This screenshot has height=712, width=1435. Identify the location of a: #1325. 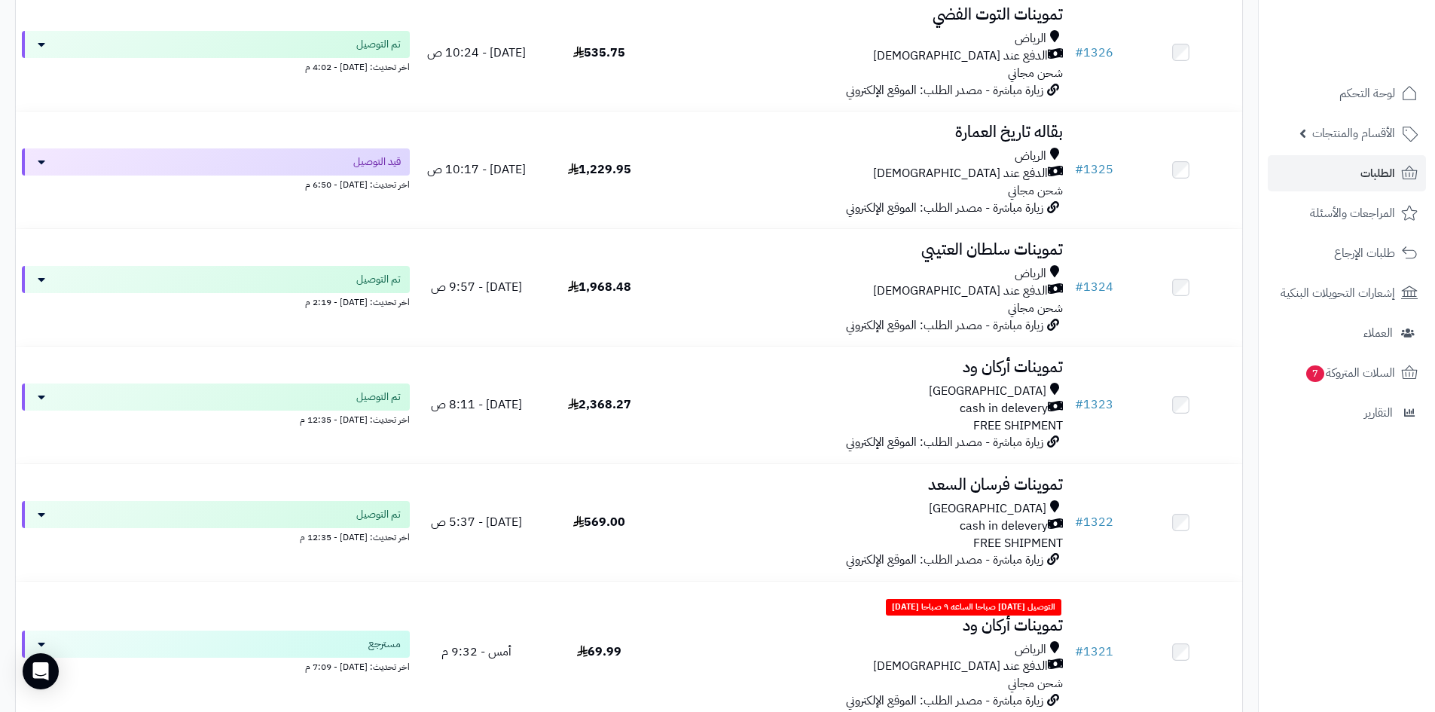
(1094, 170).